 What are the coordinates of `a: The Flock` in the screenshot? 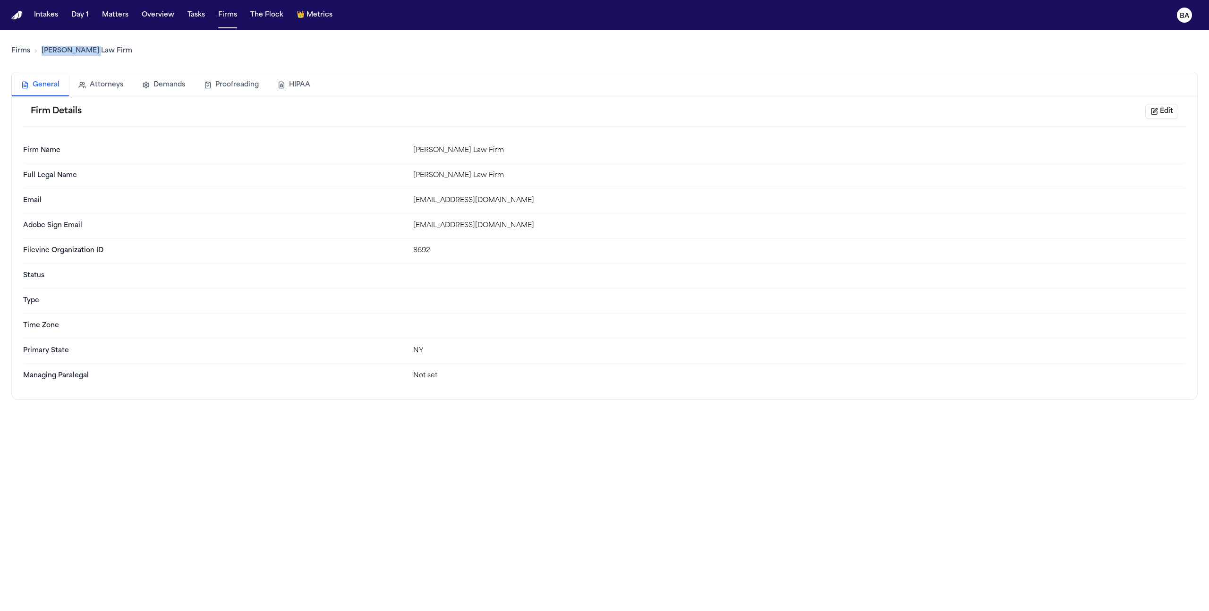 It's located at (267, 15).